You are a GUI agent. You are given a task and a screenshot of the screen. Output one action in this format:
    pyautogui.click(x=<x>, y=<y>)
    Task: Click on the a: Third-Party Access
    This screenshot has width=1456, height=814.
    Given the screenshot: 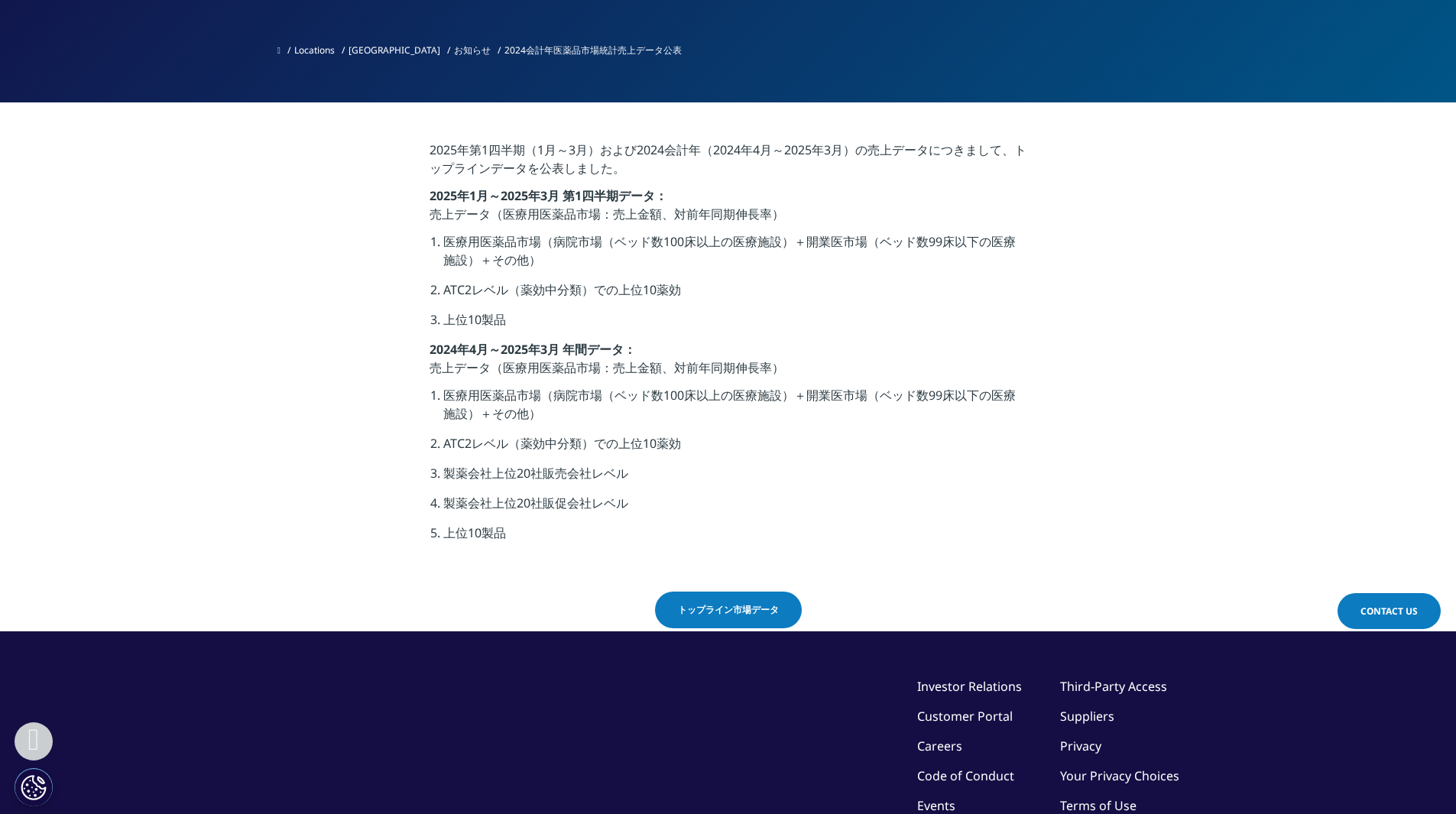 What is the action you would take?
    pyautogui.click(x=1114, y=686)
    